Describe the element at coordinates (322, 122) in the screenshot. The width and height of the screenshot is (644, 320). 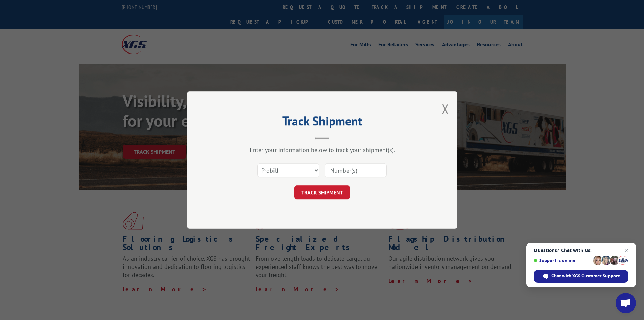
I see `h2: Track Shipment` at that location.